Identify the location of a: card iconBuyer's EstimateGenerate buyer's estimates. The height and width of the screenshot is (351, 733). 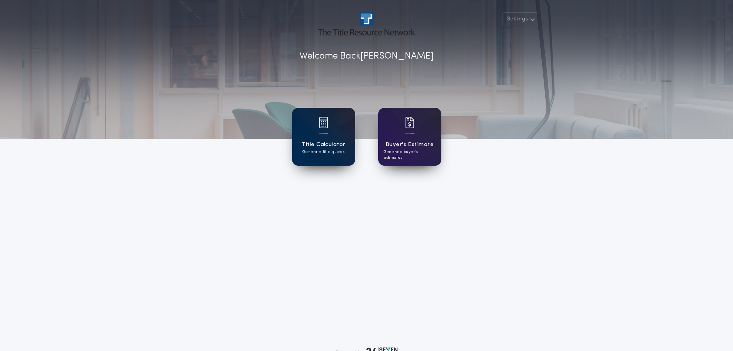
(410, 137).